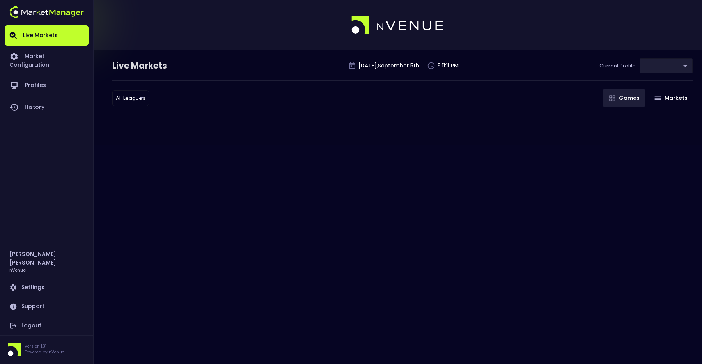 The height and width of the screenshot is (364, 702). Describe the element at coordinates (46, 287) in the screenshot. I see `a: Settings` at that location.